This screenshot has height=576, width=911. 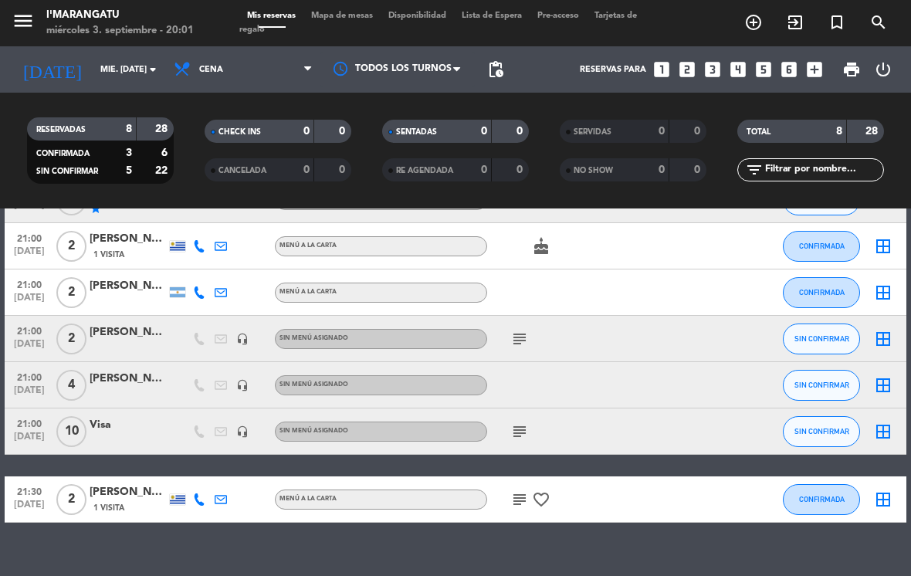 What do you see at coordinates (661, 69) in the screenshot?
I see `i: looks_one` at bounding box center [661, 69].